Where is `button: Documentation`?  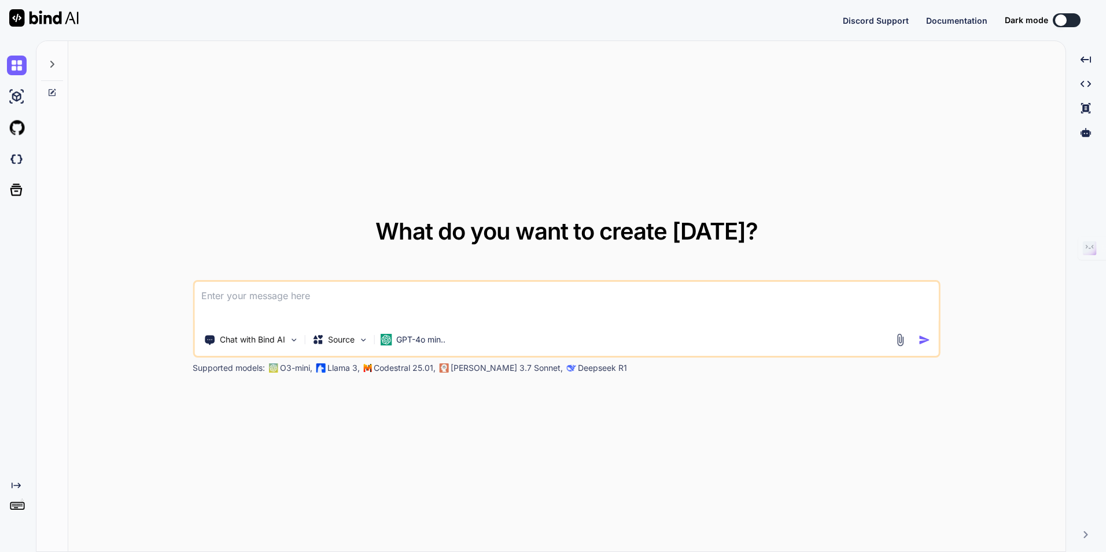
button: Documentation is located at coordinates (957, 20).